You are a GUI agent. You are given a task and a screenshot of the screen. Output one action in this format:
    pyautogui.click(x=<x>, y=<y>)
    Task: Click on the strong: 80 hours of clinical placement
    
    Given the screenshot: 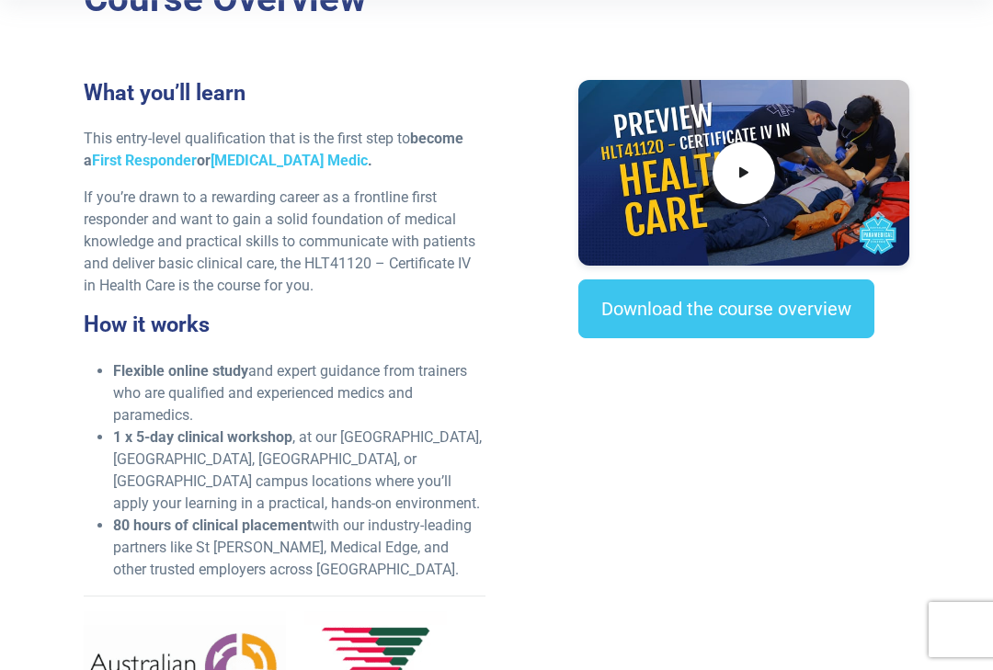 What is the action you would take?
    pyautogui.click(x=212, y=525)
    